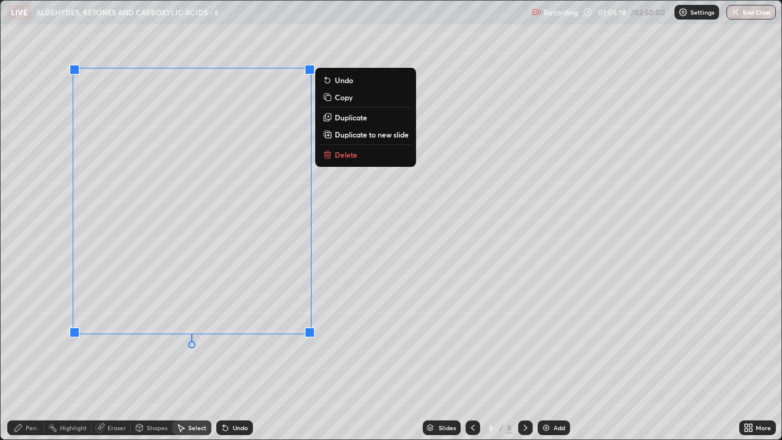 The width and height of the screenshot is (782, 440). What do you see at coordinates (536, 12) in the screenshot?
I see `img: recording.375f2c34.svg` at bounding box center [536, 12].